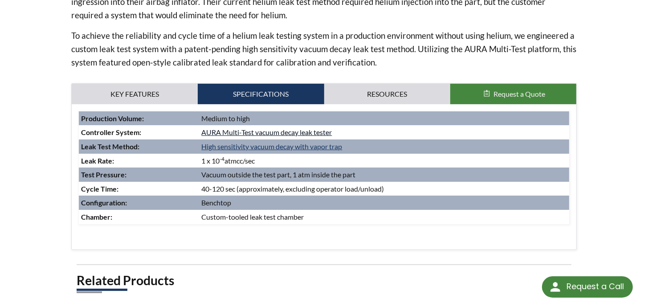 This screenshot has width=648, height=303. What do you see at coordinates (384, 119) in the screenshot?
I see `td: Medium to high` at bounding box center [384, 119].